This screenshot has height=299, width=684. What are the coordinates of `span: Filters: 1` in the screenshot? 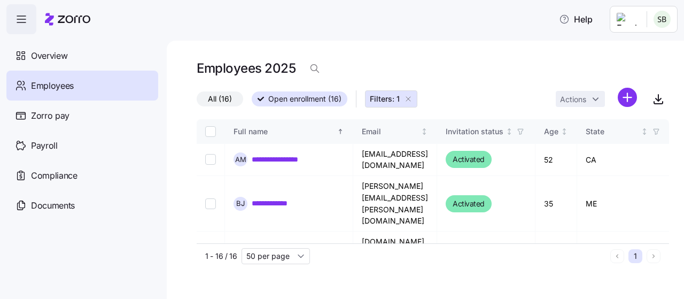 It's located at (385, 99).